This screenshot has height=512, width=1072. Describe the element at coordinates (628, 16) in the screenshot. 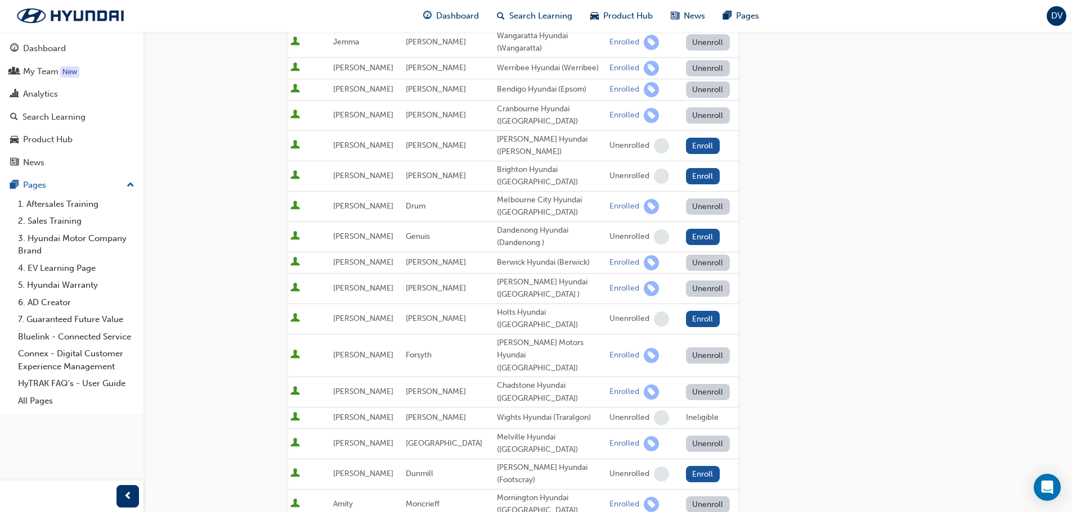

I see `span: Product Hub` at that location.